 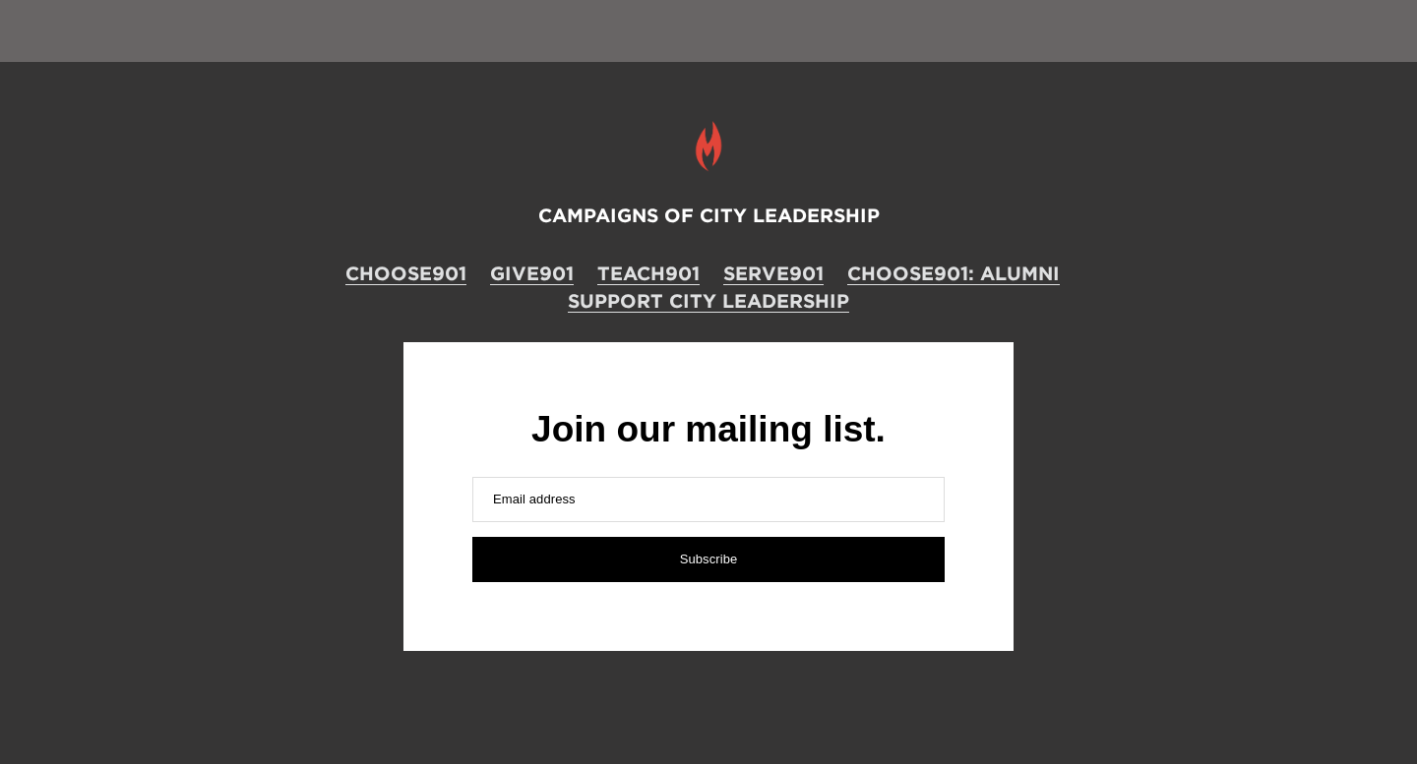 I want to click on span: Email addre, so click(x=527, y=499).